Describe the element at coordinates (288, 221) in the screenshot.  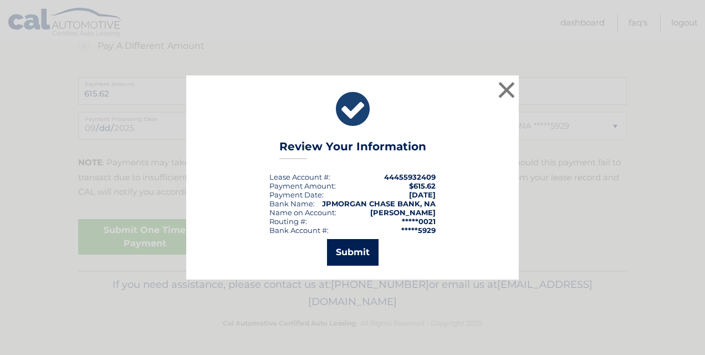
I see `div: Routing #:` at that location.